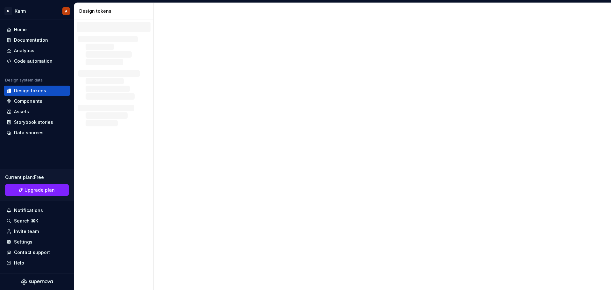 The height and width of the screenshot is (290, 611). I want to click on div: M, so click(8, 11).